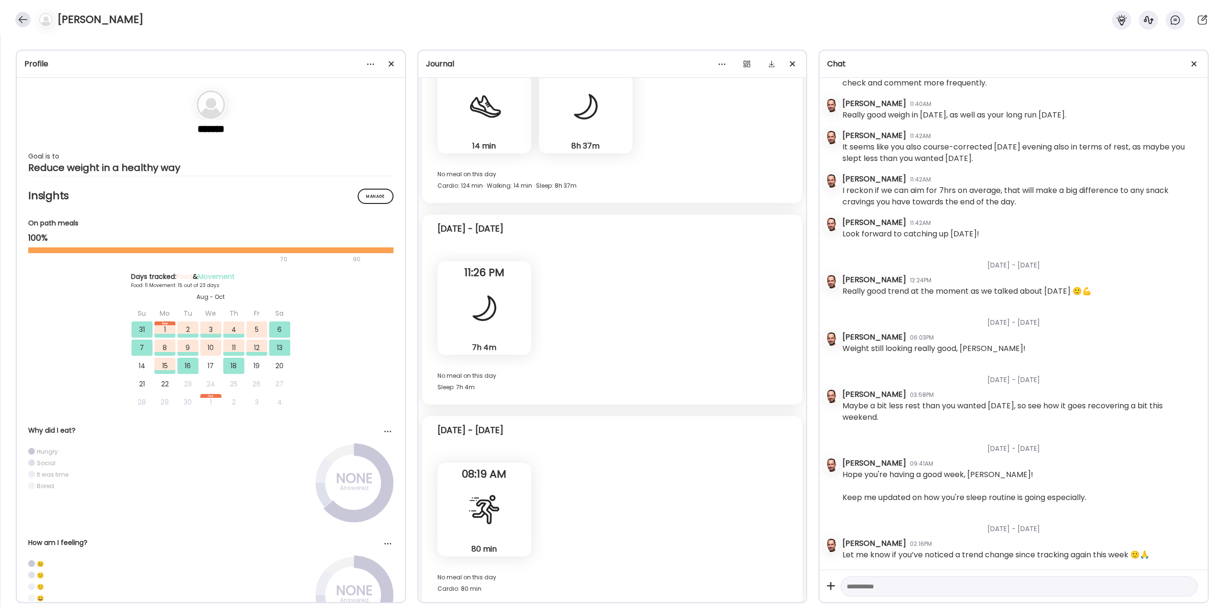 The image size is (1224, 607). Describe the element at coordinates (234, 314) in the screenshot. I see `div: Th` at that location.